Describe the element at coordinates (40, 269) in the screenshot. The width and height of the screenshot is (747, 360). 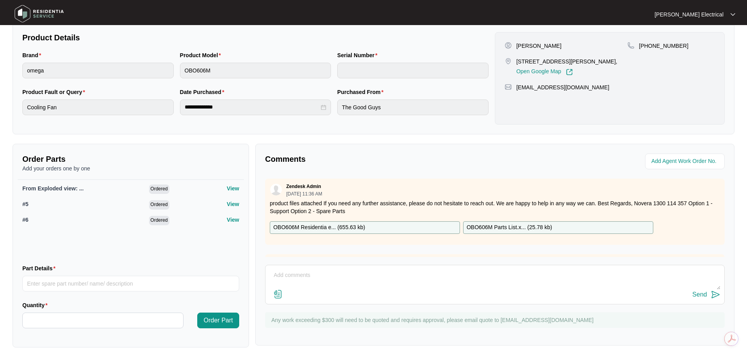
I see `label: Part Details` at that location.